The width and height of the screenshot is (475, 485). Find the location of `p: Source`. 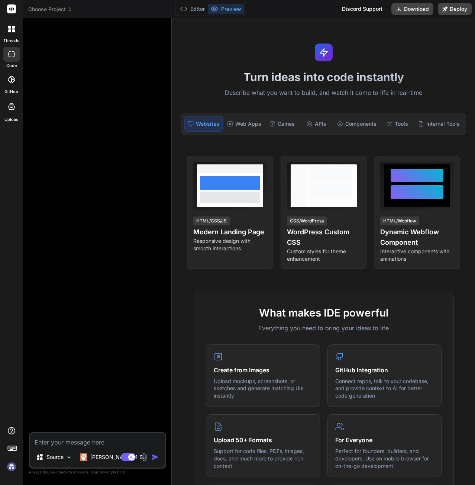

p: Source is located at coordinates (55, 457).